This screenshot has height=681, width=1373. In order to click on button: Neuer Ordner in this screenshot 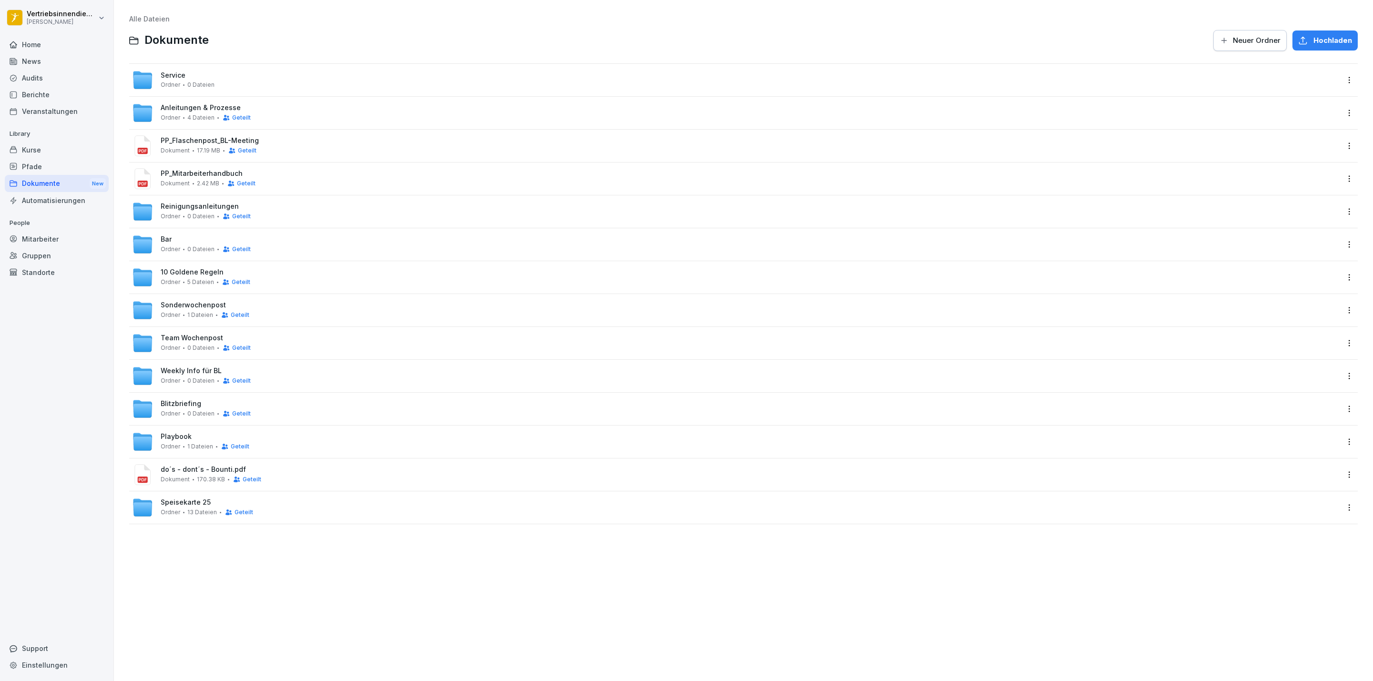, I will do `click(1250, 41)`.